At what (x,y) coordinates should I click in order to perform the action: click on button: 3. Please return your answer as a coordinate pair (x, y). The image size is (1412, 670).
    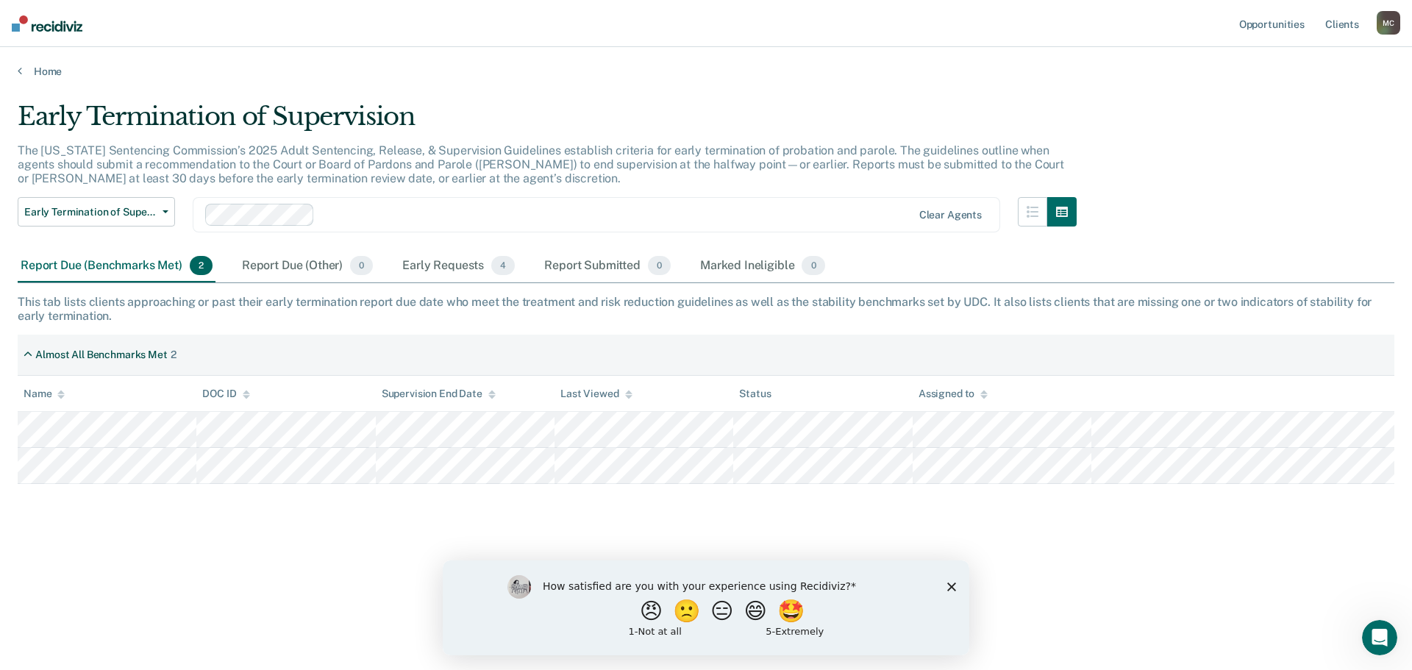
    Looking at the image, I should click on (280, 51).